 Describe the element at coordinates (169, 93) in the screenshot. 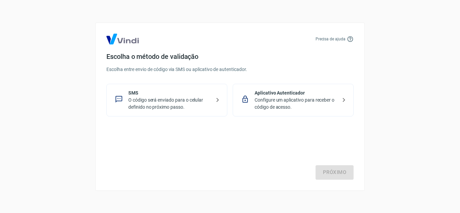

I see `p: SMS` at that location.